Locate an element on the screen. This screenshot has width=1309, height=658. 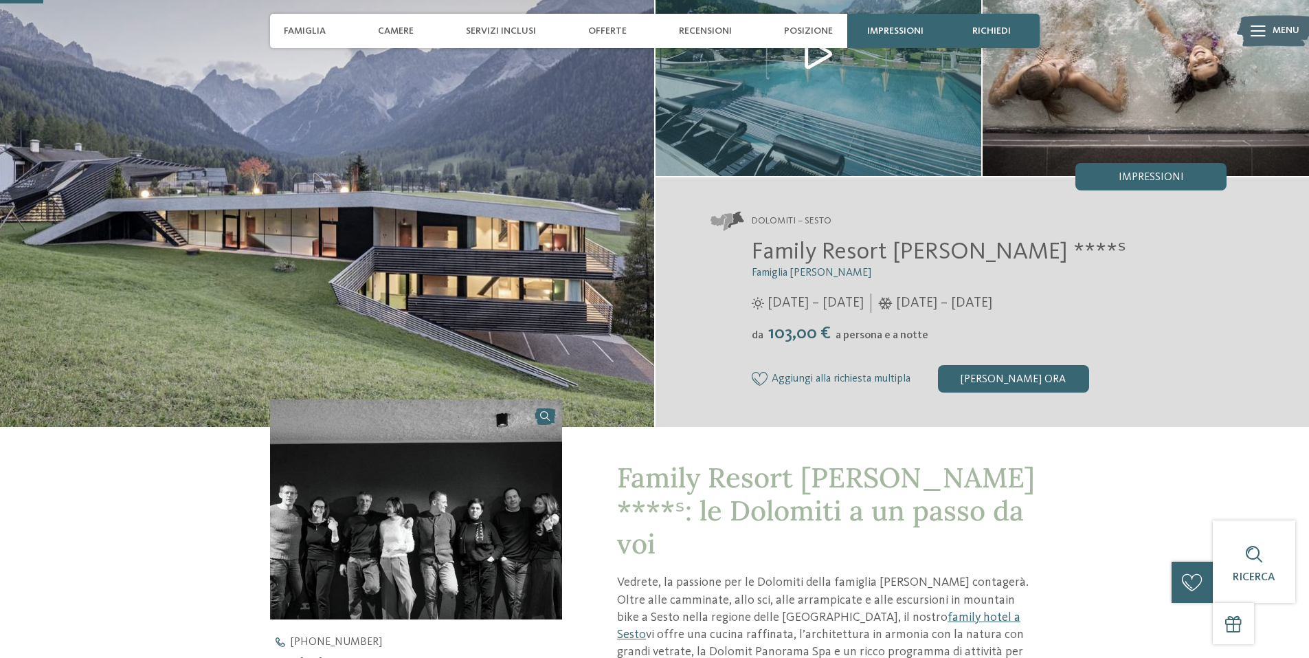
span: Aggiungi alla richiesta multipla is located at coordinates (841, 379).